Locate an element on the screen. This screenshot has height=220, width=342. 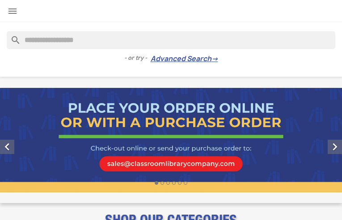
span: - or try - is located at coordinates (137, 58).